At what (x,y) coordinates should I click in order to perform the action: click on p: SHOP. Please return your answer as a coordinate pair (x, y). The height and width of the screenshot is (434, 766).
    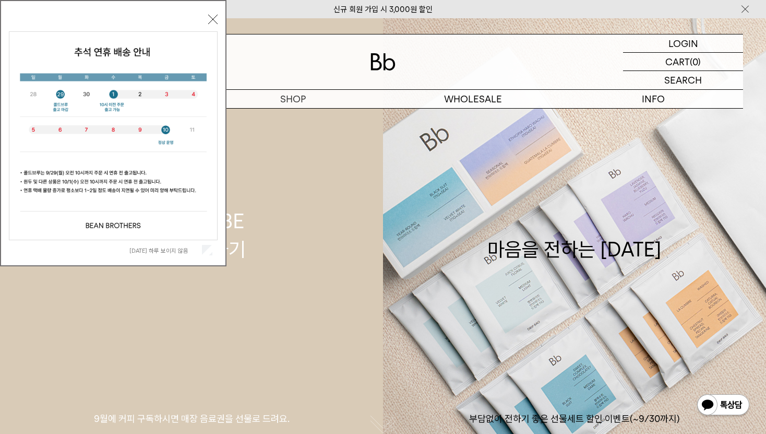
    Looking at the image, I should click on (293, 99).